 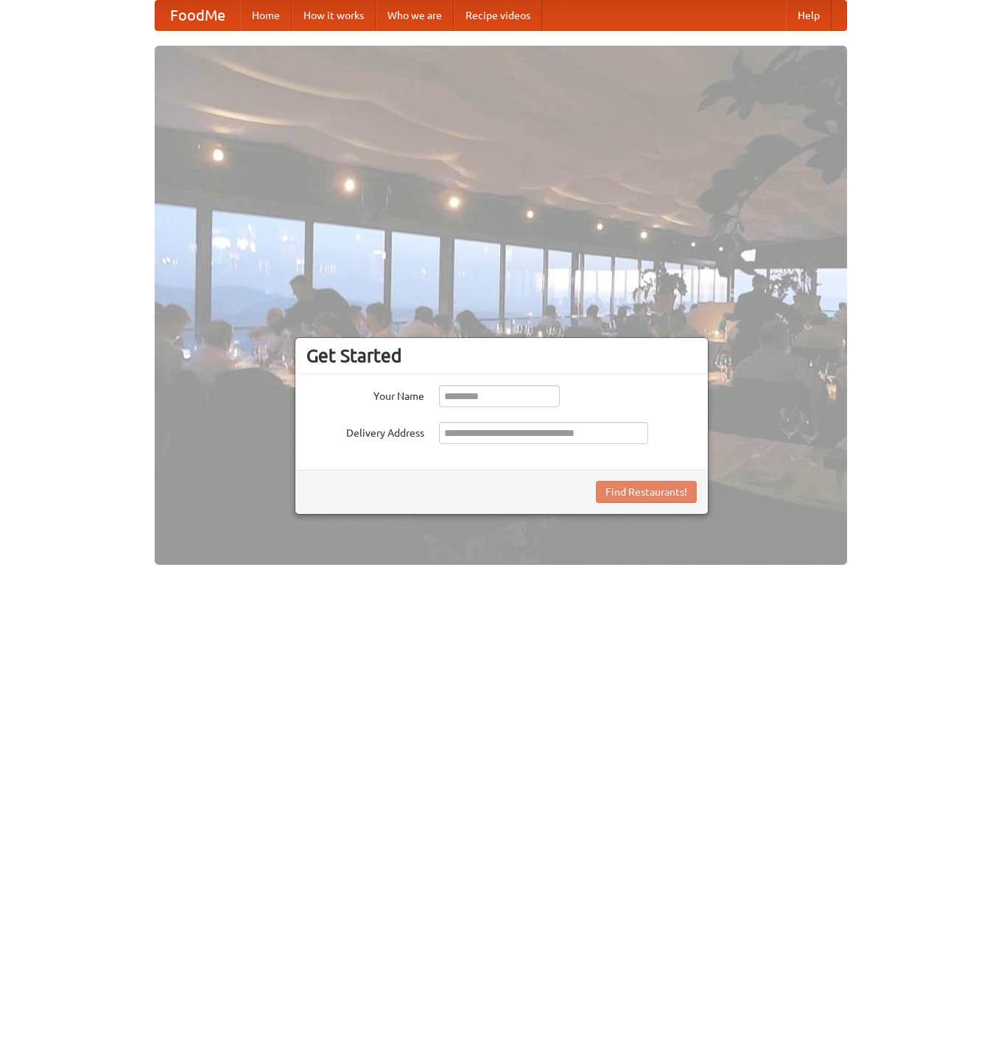 What do you see at coordinates (502, 356) in the screenshot?
I see `h3: Get Started` at bounding box center [502, 356].